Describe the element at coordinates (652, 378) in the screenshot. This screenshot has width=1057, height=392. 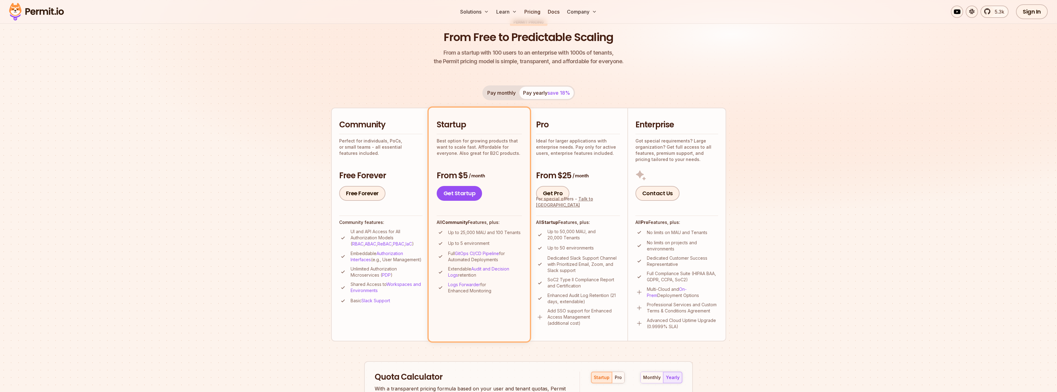
I see `div: monthly` at that location.